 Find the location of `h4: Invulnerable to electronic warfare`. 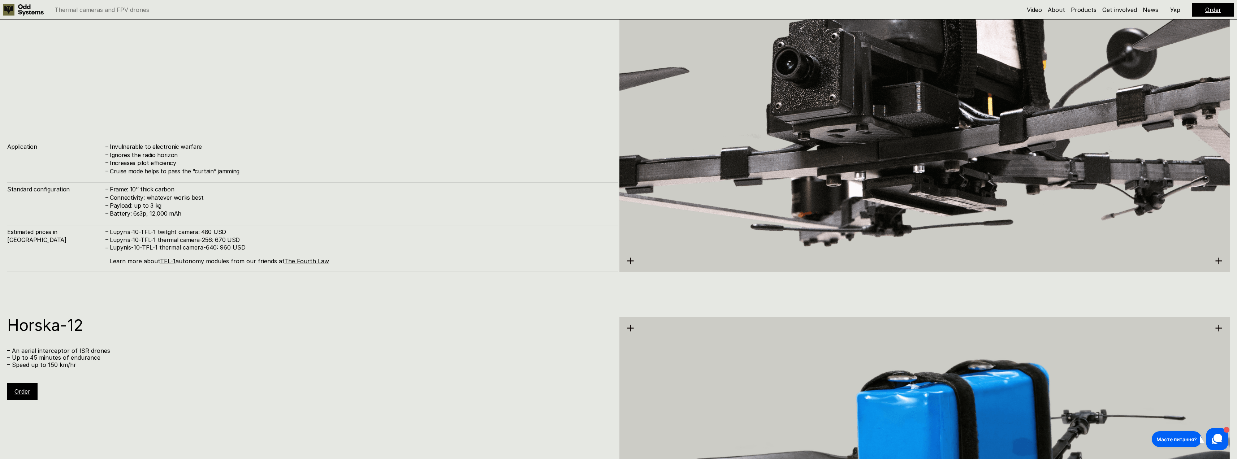

h4: Invulnerable to electronic warfare is located at coordinates (360, 147).